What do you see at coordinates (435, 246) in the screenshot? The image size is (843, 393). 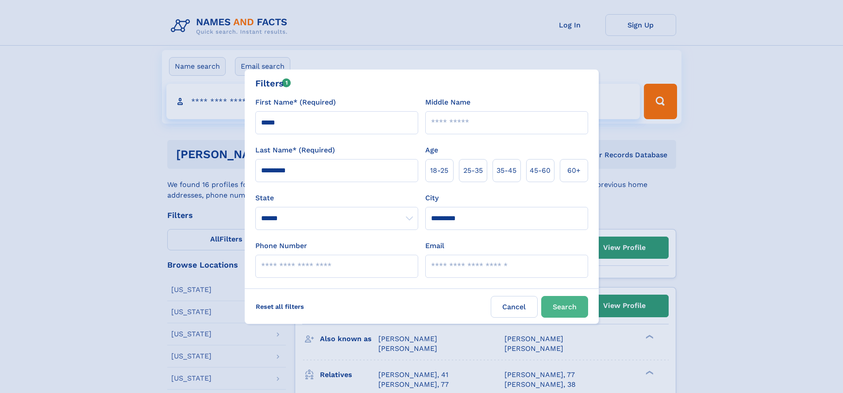 I see `label: Email` at bounding box center [435, 246].